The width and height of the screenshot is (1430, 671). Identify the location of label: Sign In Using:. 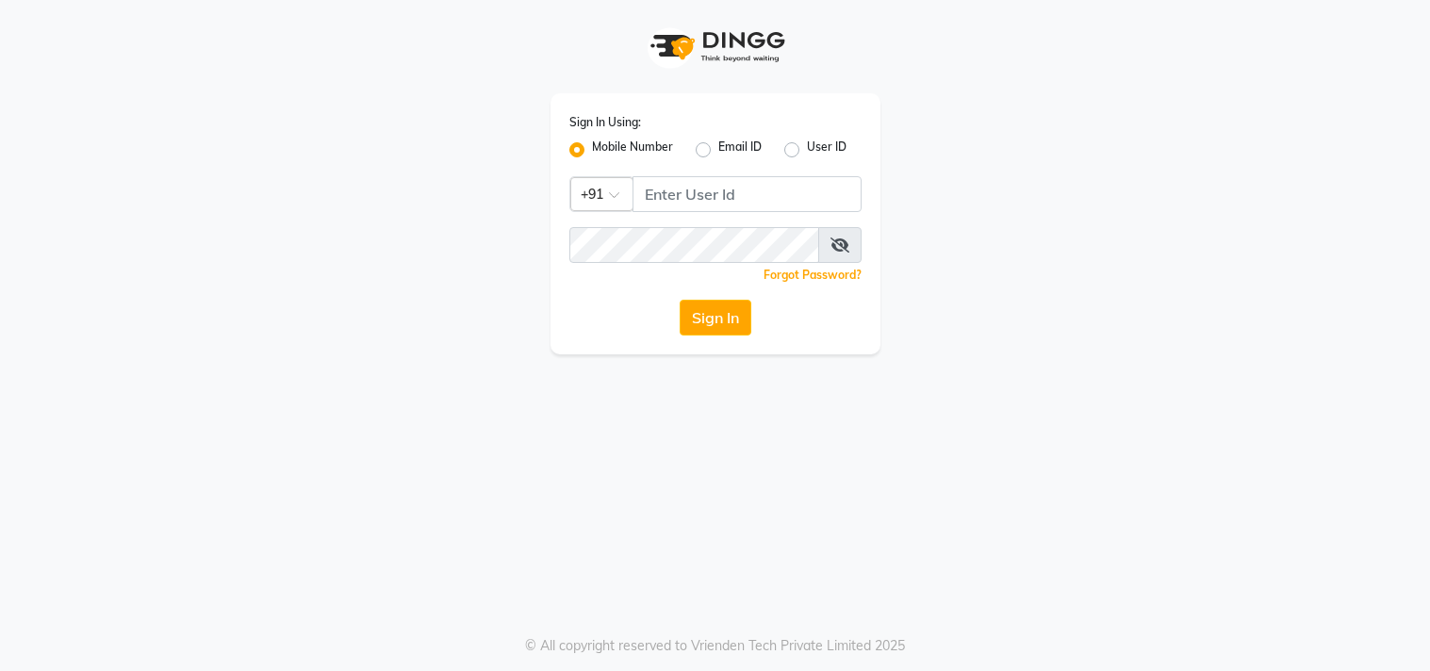
(605, 123).